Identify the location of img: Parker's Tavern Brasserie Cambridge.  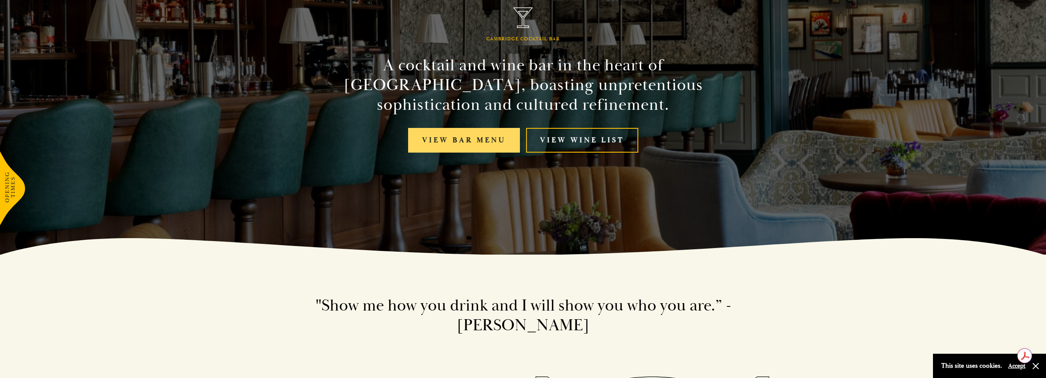
(523, 18).